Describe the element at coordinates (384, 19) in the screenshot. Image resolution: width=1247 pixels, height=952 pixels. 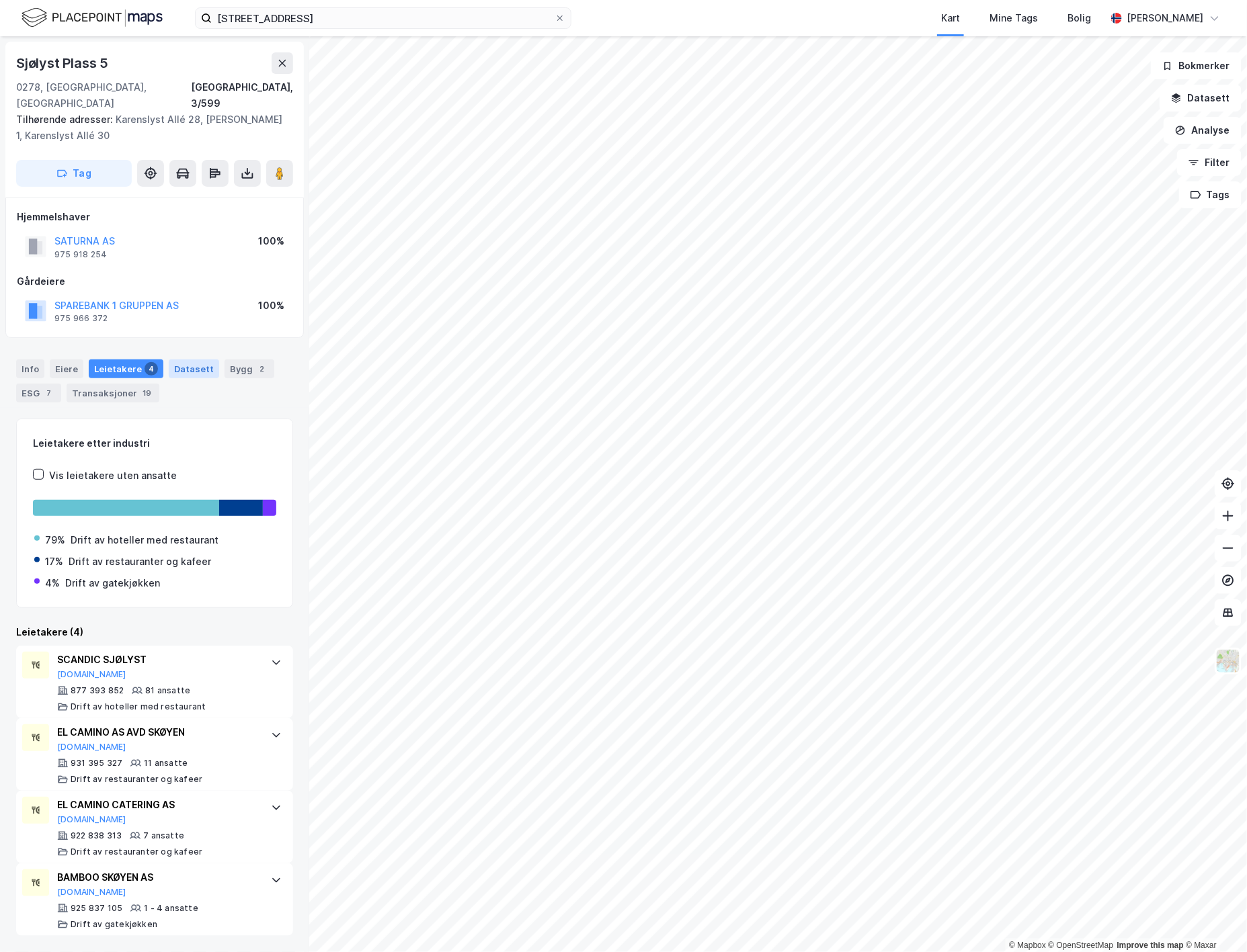
I see `input: Søk på adresse, matrikkel, gårdeiere, leietakere eller personer` at that location.